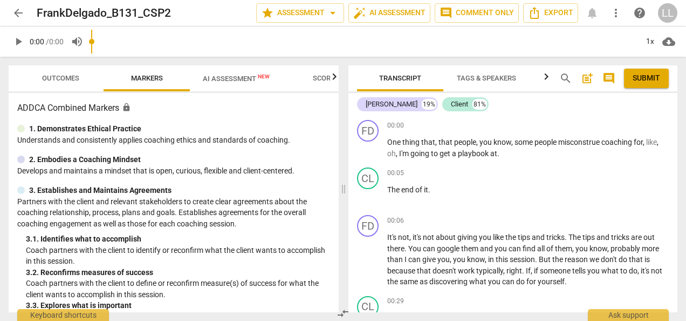  What do you see at coordinates (640, 13) in the screenshot?
I see `a: Help` at bounding box center [640, 13].